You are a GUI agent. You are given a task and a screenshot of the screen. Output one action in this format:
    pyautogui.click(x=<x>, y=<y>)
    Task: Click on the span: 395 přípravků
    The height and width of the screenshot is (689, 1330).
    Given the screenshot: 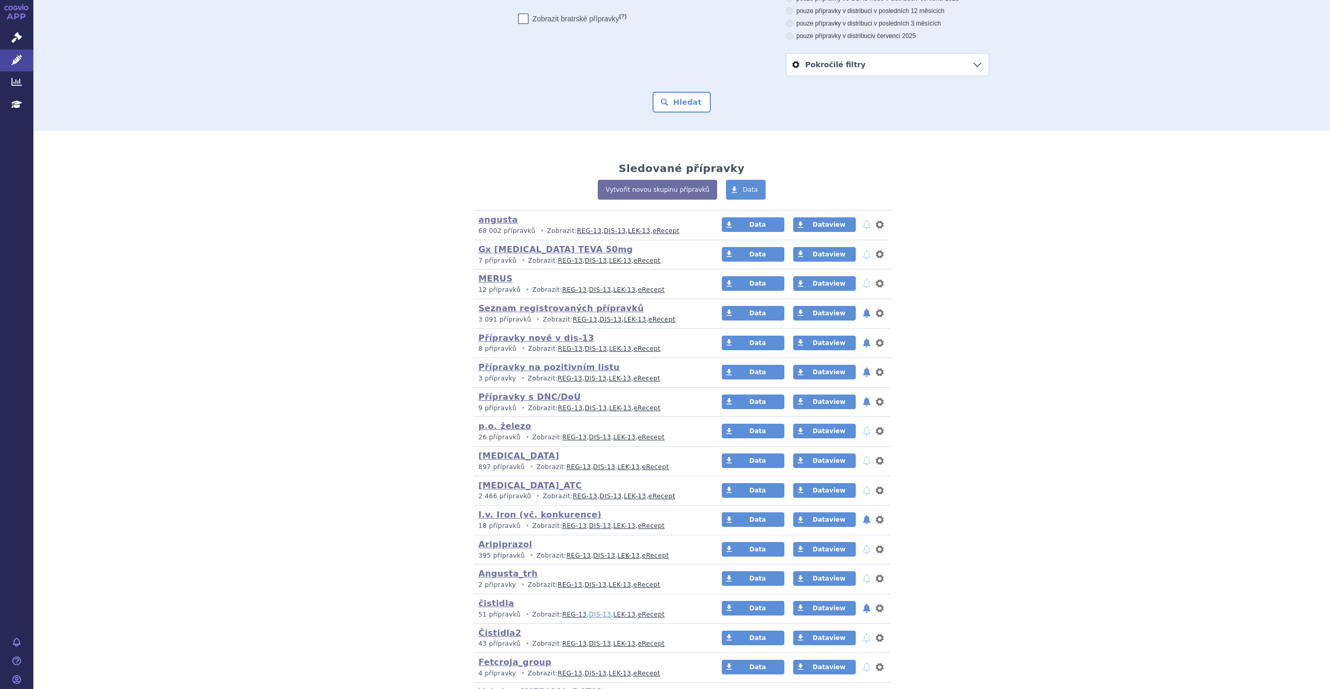 What is the action you would take?
    pyautogui.click(x=501, y=556)
    